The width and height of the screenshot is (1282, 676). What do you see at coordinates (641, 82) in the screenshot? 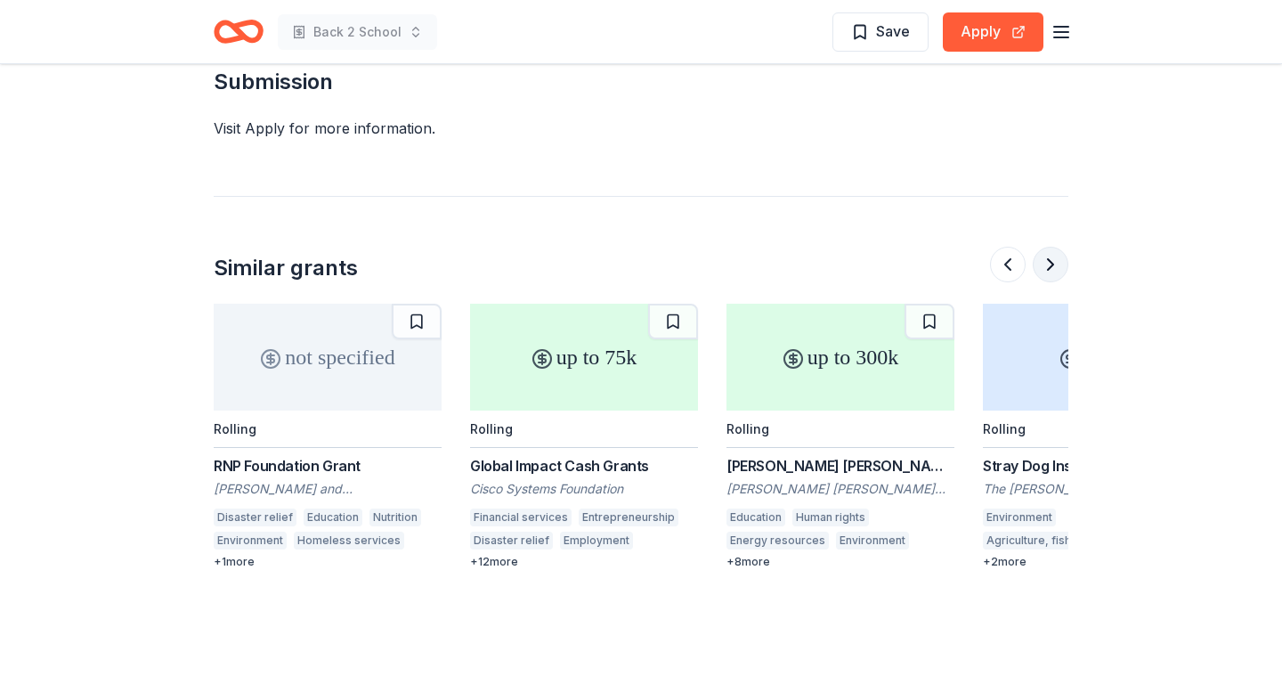
I see `h2: Submission` at bounding box center [641, 82].